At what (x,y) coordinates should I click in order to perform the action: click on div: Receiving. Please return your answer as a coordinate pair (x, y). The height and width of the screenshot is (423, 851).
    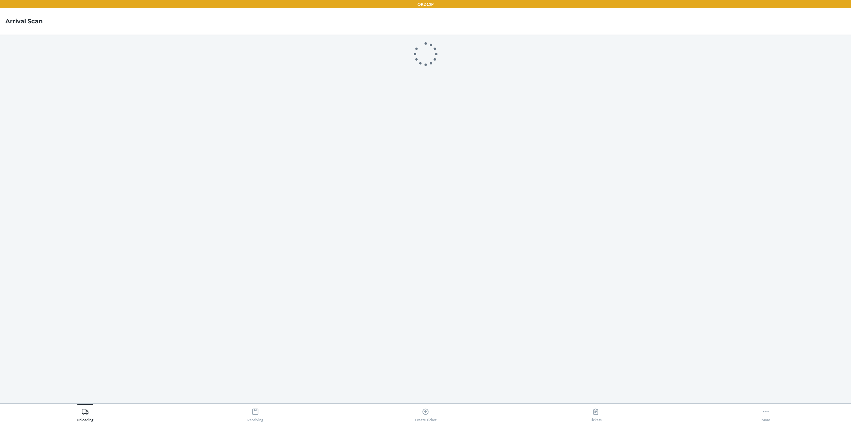
    Looking at the image, I should click on (255, 413).